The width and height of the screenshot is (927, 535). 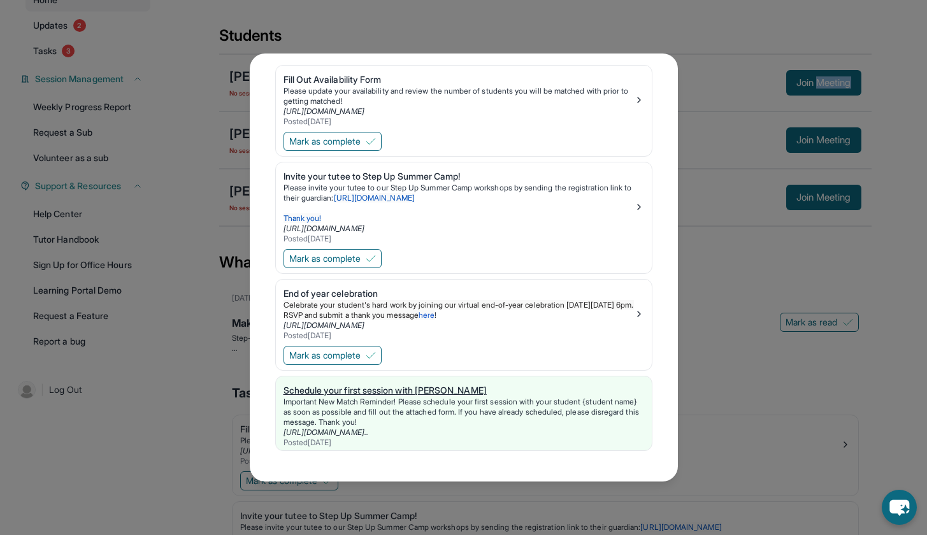 I want to click on div: Fill Out Availability Form, so click(x=459, y=80).